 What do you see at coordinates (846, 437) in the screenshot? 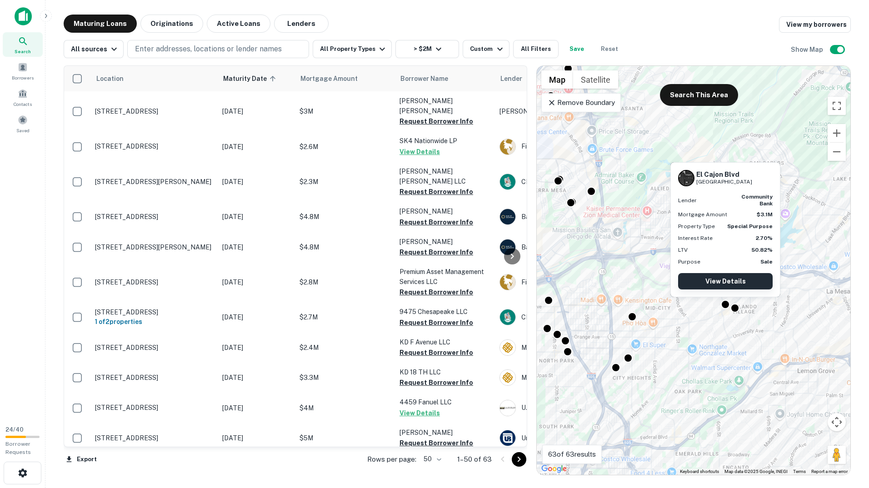
I see `div: Chat Widget` at bounding box center [846, 437].